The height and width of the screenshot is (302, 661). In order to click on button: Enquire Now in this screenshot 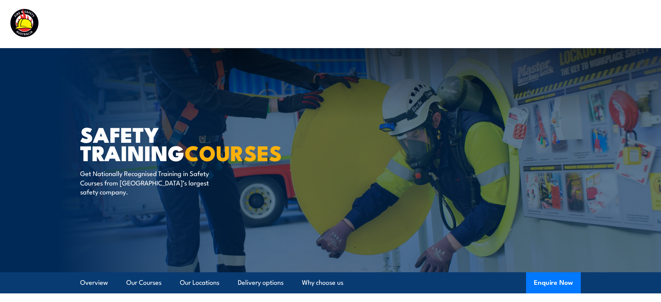, I will do `click(553, 283)`.